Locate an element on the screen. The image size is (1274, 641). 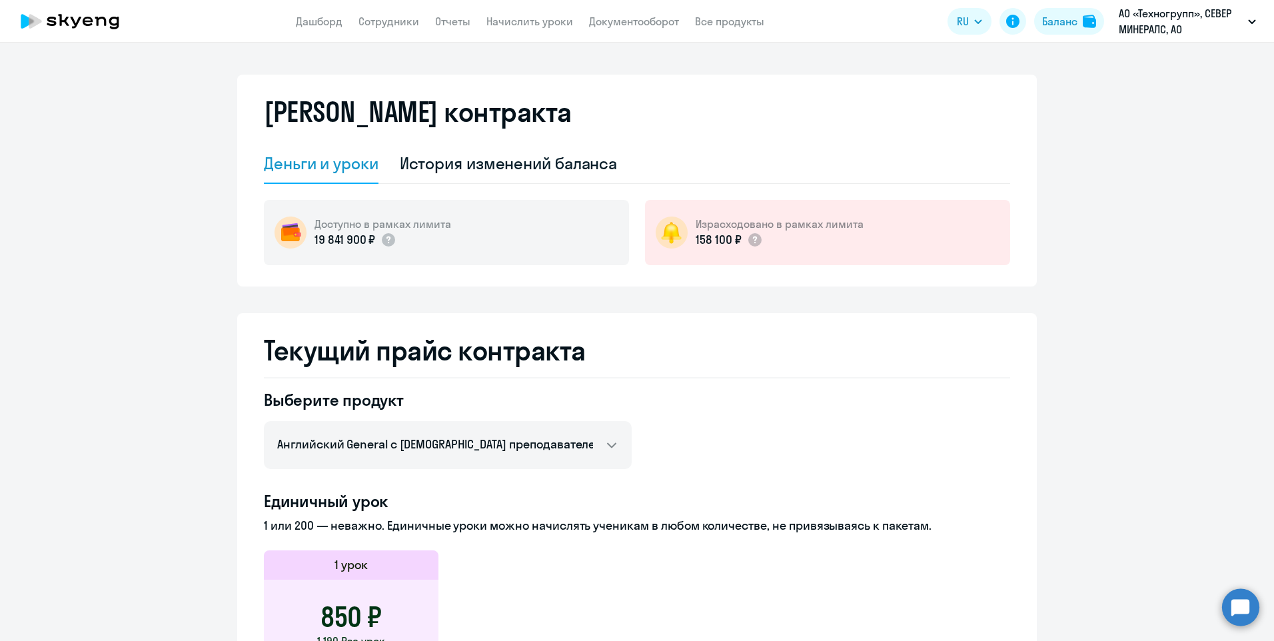
h2: Текущий прайс контракта is located at coordinates (637, 351).